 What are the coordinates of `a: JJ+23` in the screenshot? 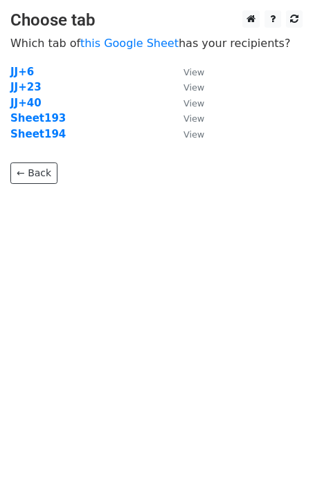 It's located at (26, 87).